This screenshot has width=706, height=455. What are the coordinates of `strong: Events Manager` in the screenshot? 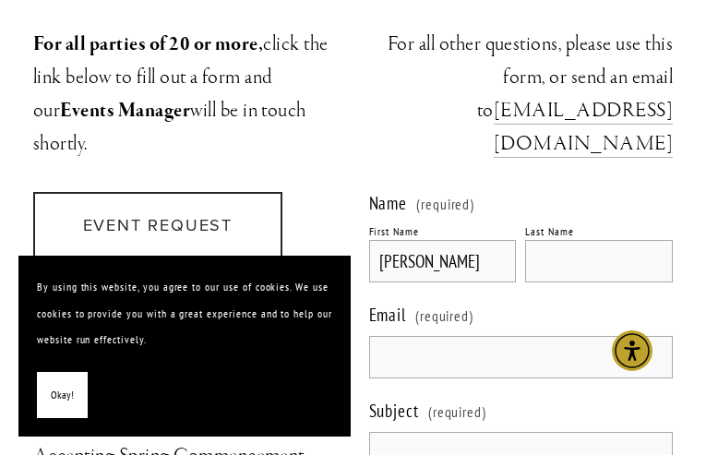 It's located at (125, 111).